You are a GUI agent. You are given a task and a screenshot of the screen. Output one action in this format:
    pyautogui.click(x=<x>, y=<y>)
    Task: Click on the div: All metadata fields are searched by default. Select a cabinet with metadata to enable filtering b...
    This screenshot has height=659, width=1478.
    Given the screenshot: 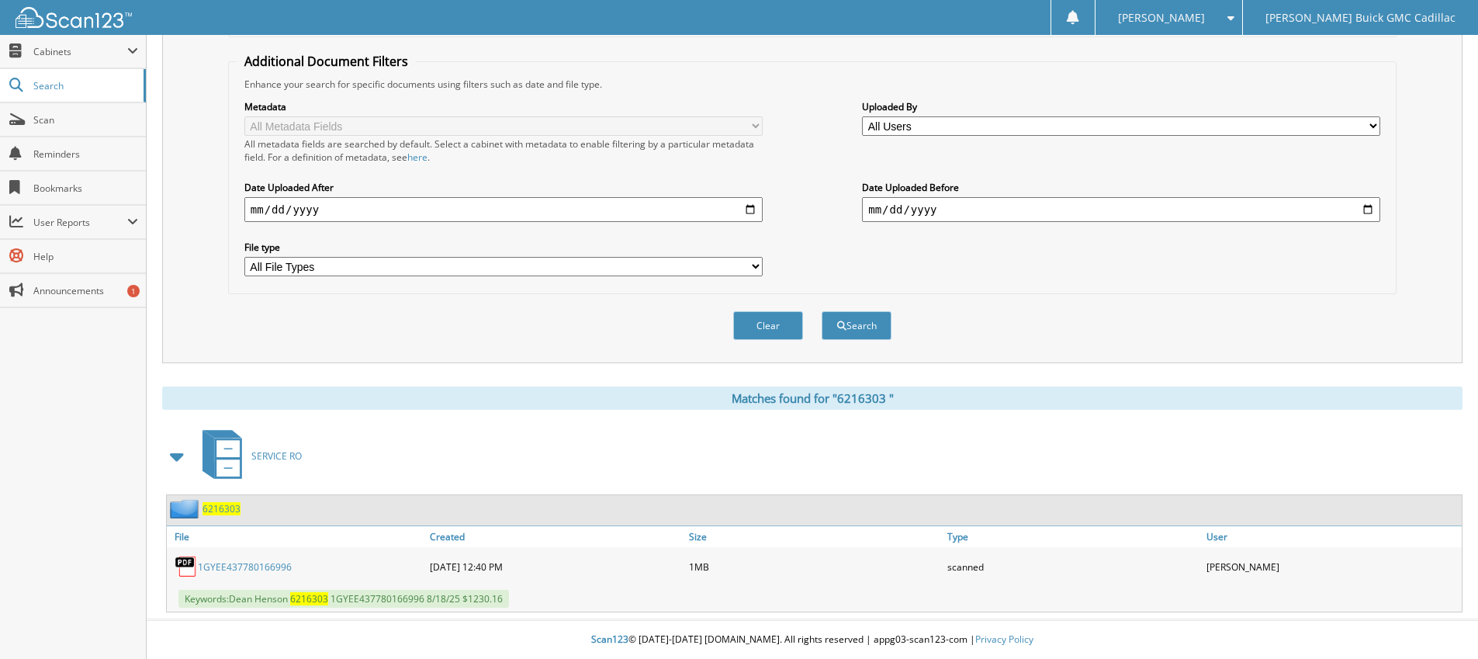 What is the action you would take?
    pyautogui.click(x=504, y=151)
    